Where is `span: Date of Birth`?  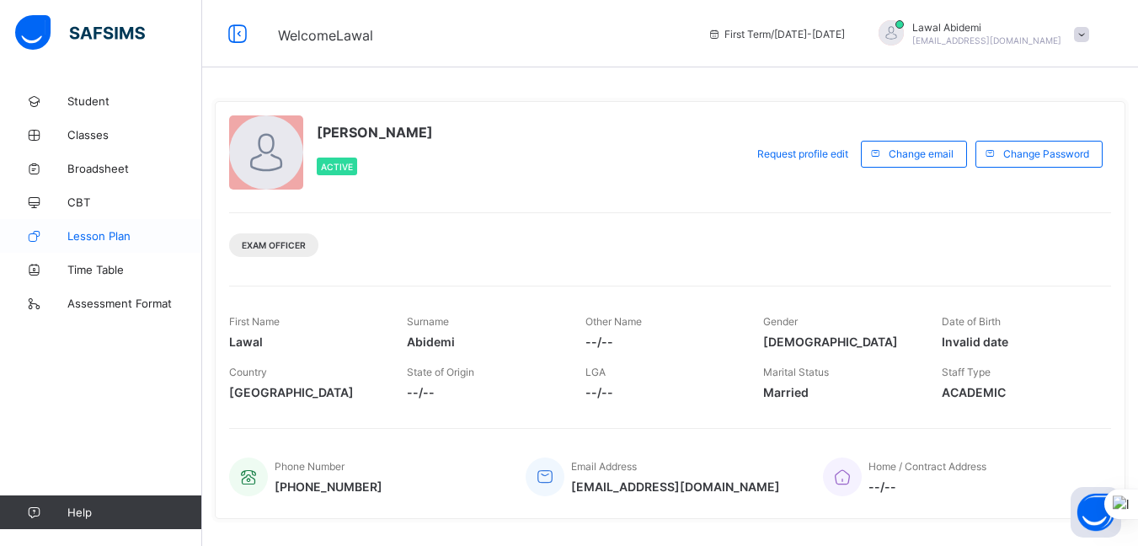
span: Date of Birth is located at coordinates (971, 321).